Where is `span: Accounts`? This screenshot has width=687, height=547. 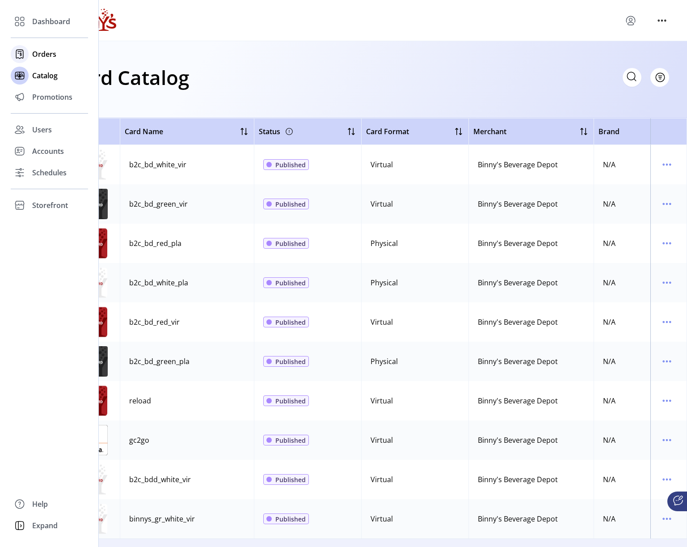 span: Accounts is located at coordinates (48, 151).